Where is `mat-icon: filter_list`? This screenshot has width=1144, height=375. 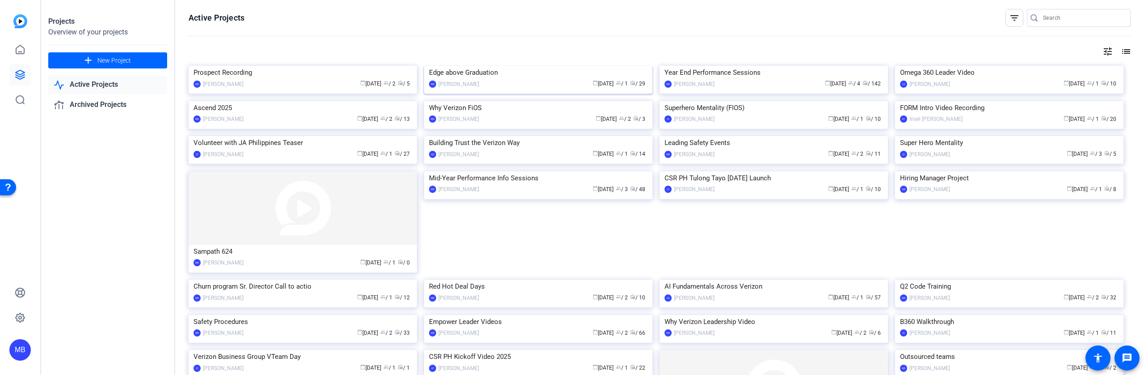 mat-icon: filter_list is located at coordinates (1015, 18).